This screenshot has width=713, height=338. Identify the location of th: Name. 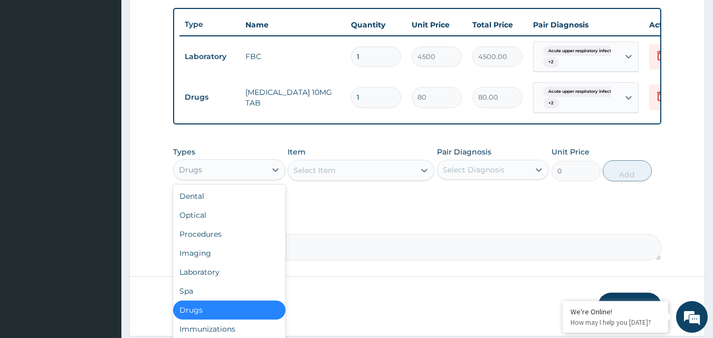
(293, 25).